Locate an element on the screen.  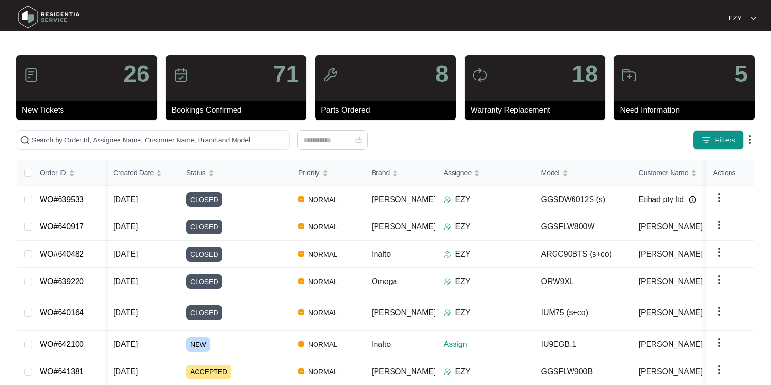
p: 8 is located at coordinates (442, 74).